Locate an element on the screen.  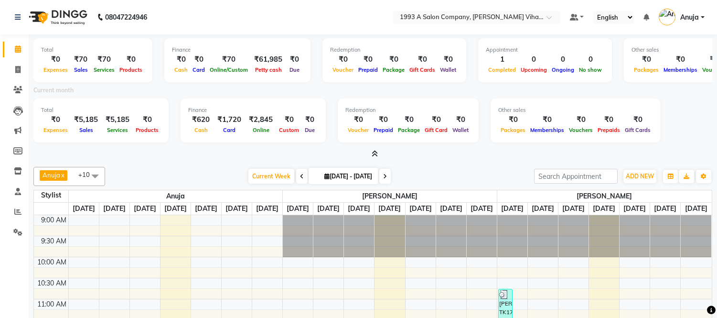
span: Prepaids is located at coordinates (608, 130).